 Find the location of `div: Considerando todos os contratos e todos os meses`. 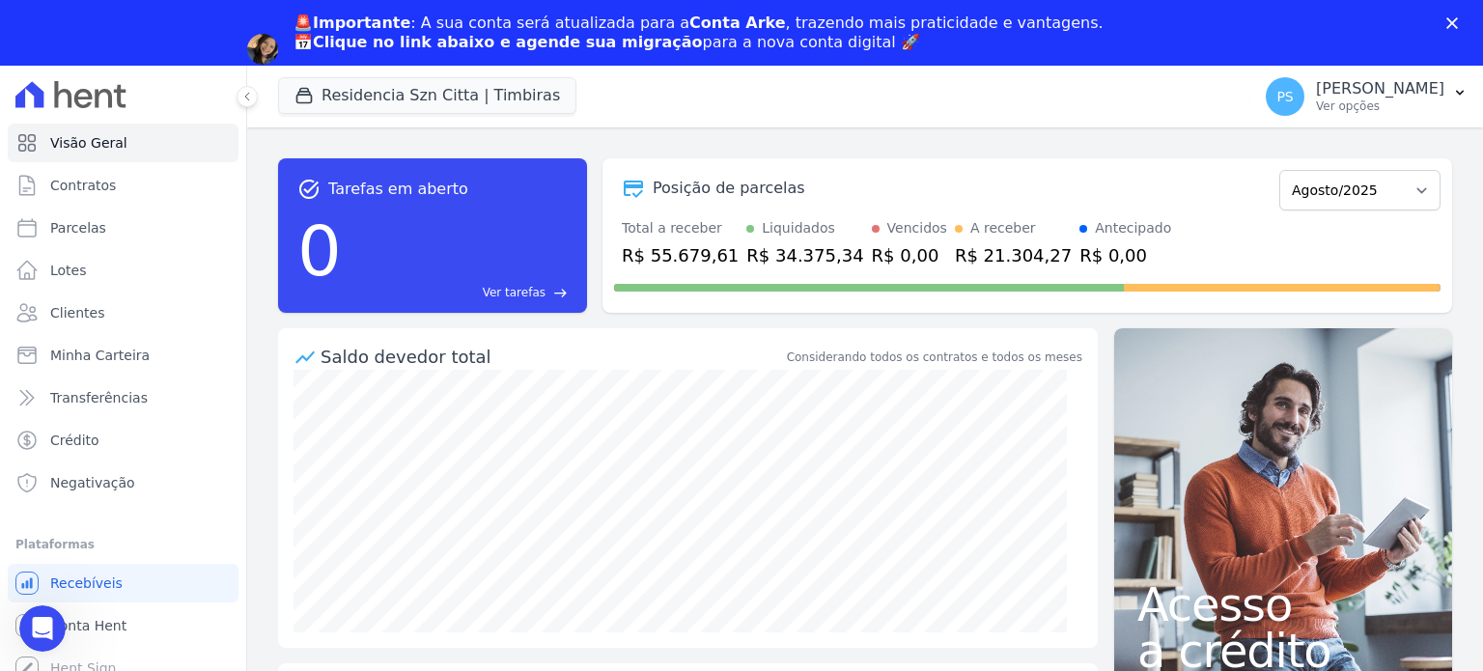

div: Considerando todos os contratos e todos os meses is located at coordinates (935, 357).